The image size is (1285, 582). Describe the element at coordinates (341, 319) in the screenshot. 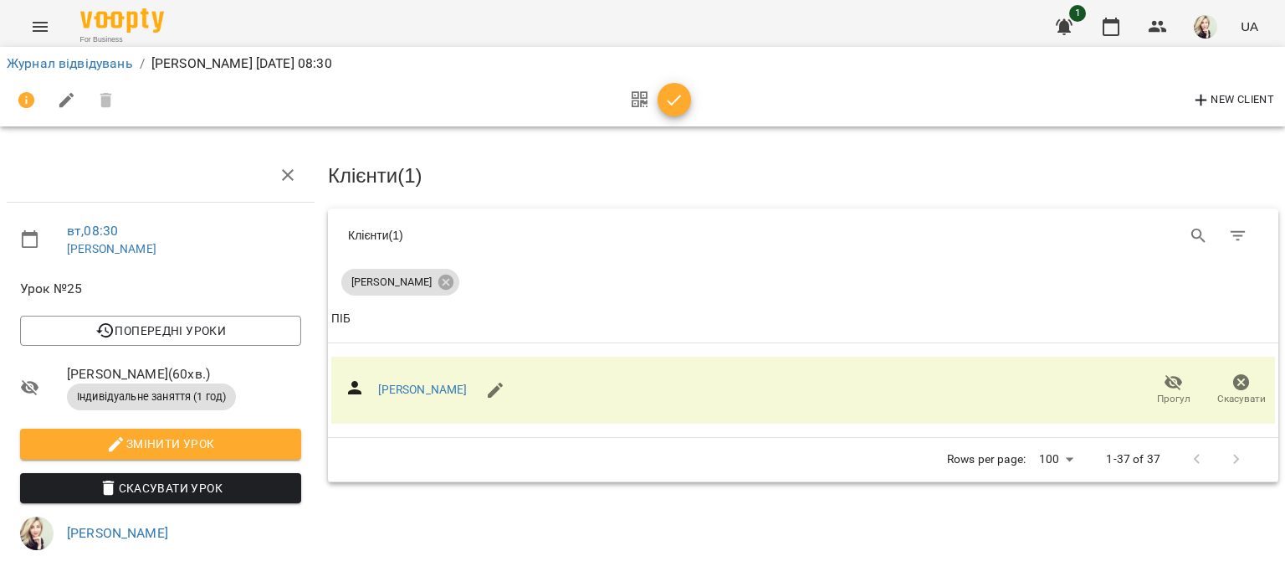

I see `div: Sort` at that location.